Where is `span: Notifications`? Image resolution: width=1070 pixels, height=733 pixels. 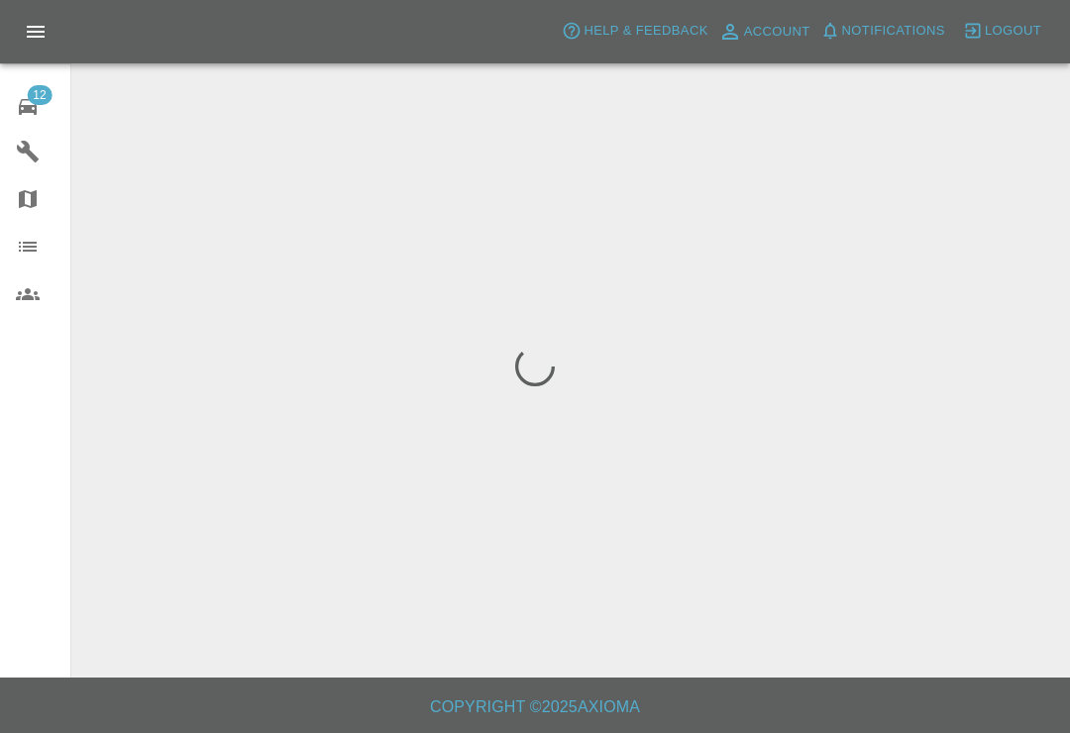 span: Notifications is located at coordinates (894, 31).